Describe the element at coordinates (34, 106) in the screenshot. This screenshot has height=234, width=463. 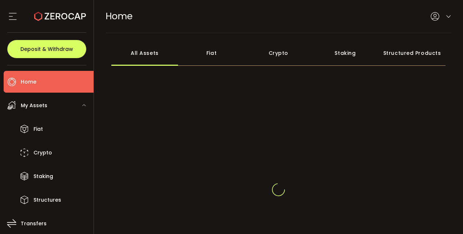
I see `span: My Assets` at that location.